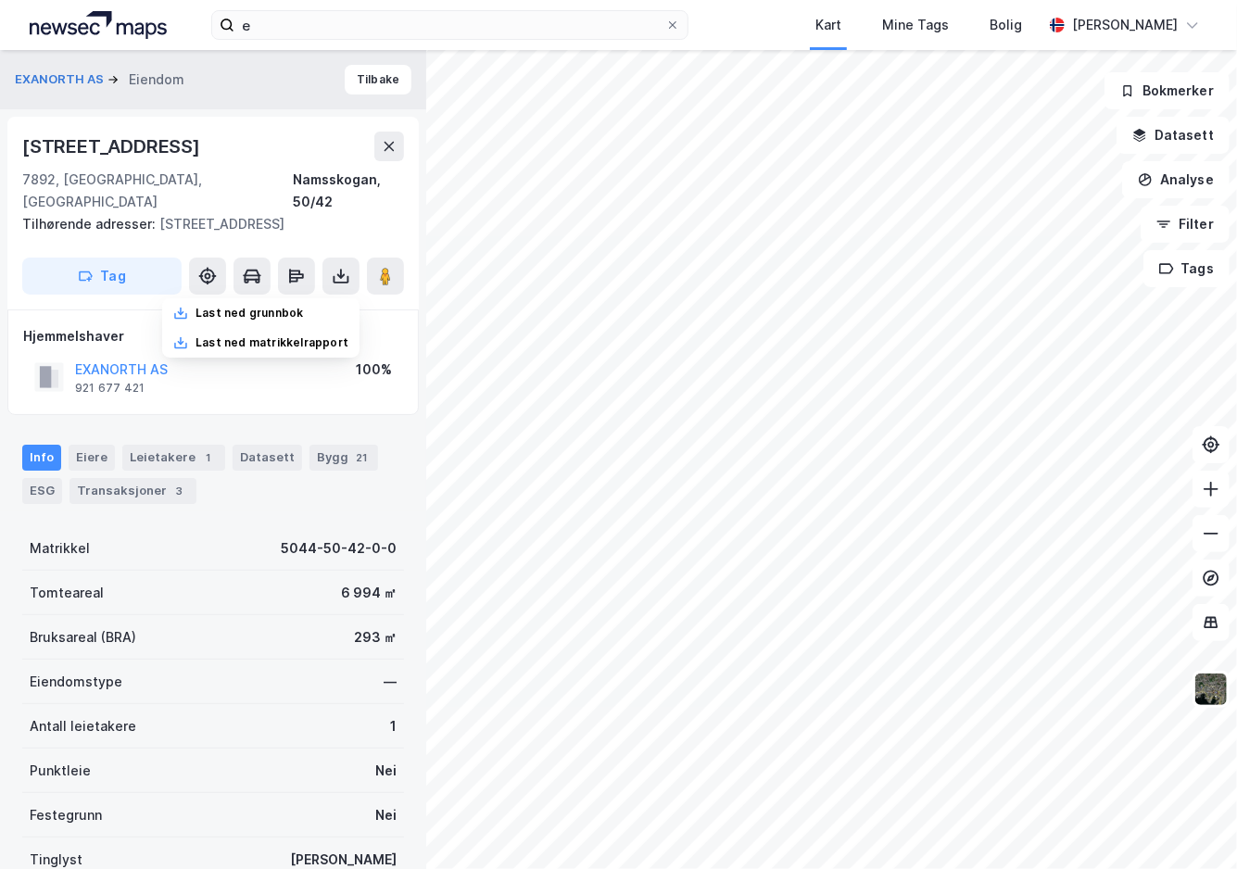 The height and width of the screenshot is (869, 1237). Describe the element at coordinates (59, 549) in the screenshot. I see `div: Matrikkel` at that location.